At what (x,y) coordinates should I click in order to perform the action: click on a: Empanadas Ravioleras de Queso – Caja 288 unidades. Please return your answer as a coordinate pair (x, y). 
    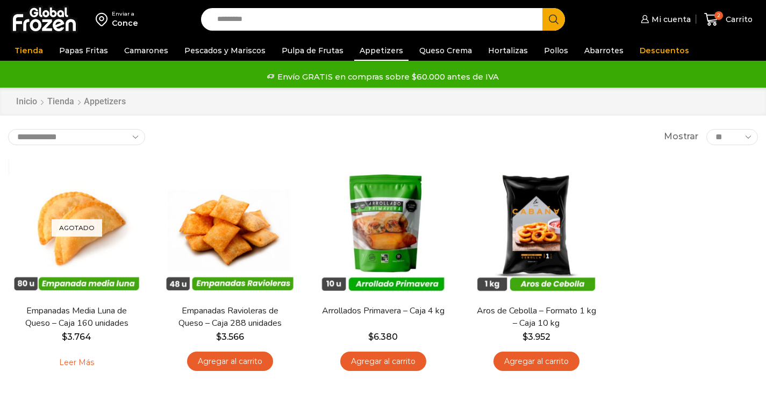
    Looking at the image, I should click on (230, 317).